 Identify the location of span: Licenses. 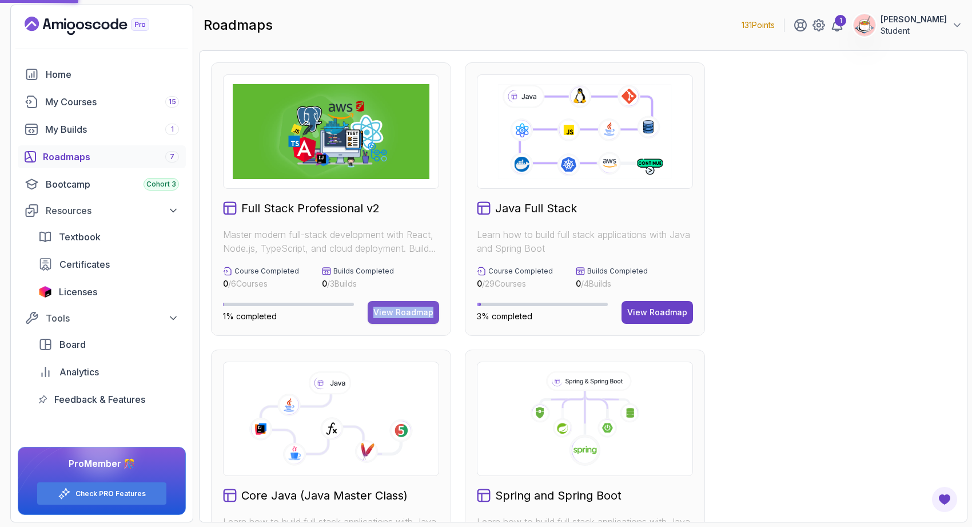
(78, 292).